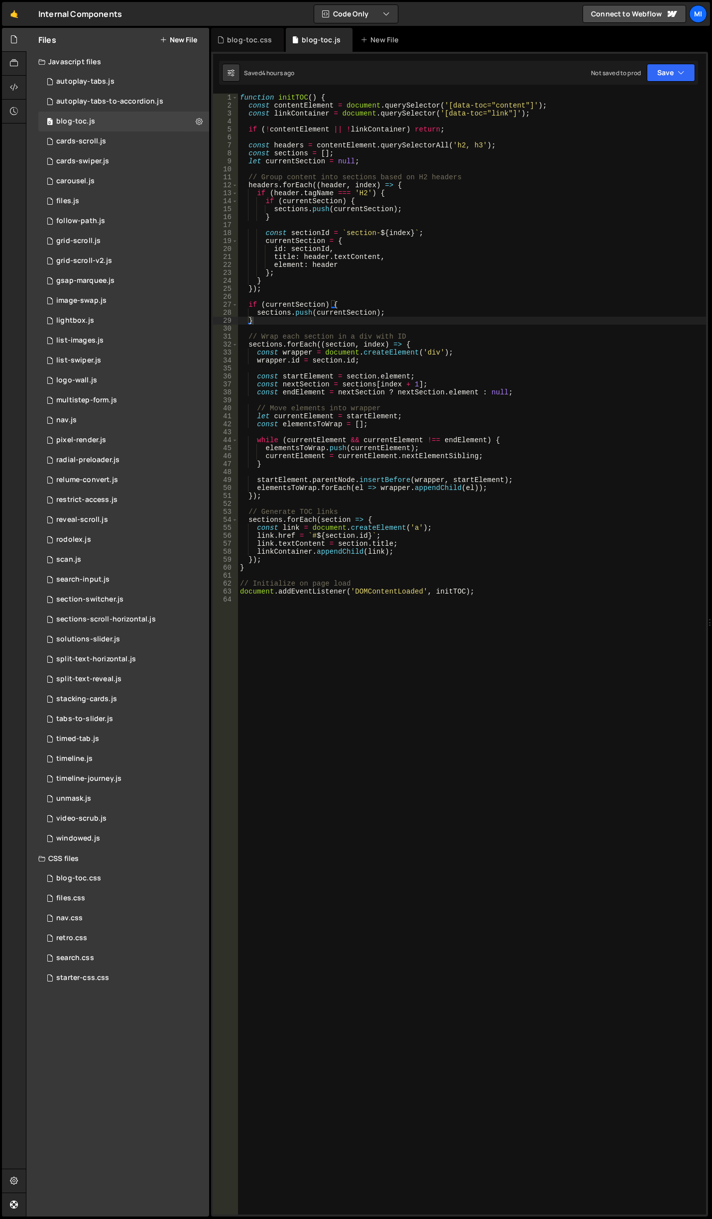 The width and height of the screenshot is (712, 1219). I want to click on div: 15229/46942.js, so click(123, 261).